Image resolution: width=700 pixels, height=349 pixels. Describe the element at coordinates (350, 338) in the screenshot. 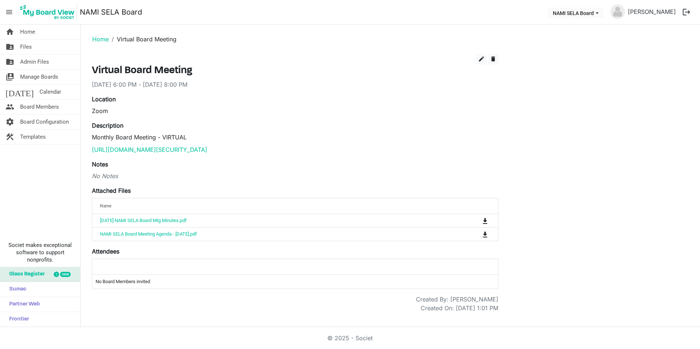

I see `a: © 2025 - Societ` at that location.